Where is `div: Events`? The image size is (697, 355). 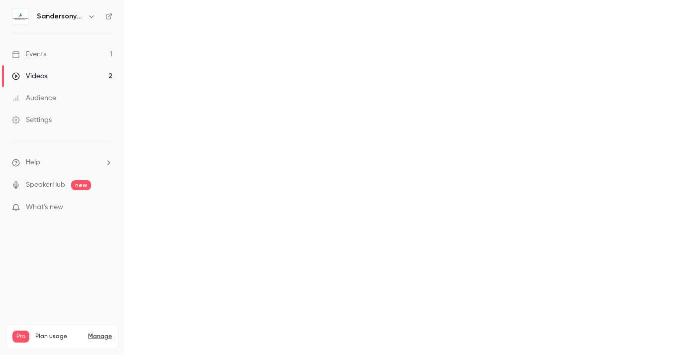 div: Events is located at coordinates (29, 54).